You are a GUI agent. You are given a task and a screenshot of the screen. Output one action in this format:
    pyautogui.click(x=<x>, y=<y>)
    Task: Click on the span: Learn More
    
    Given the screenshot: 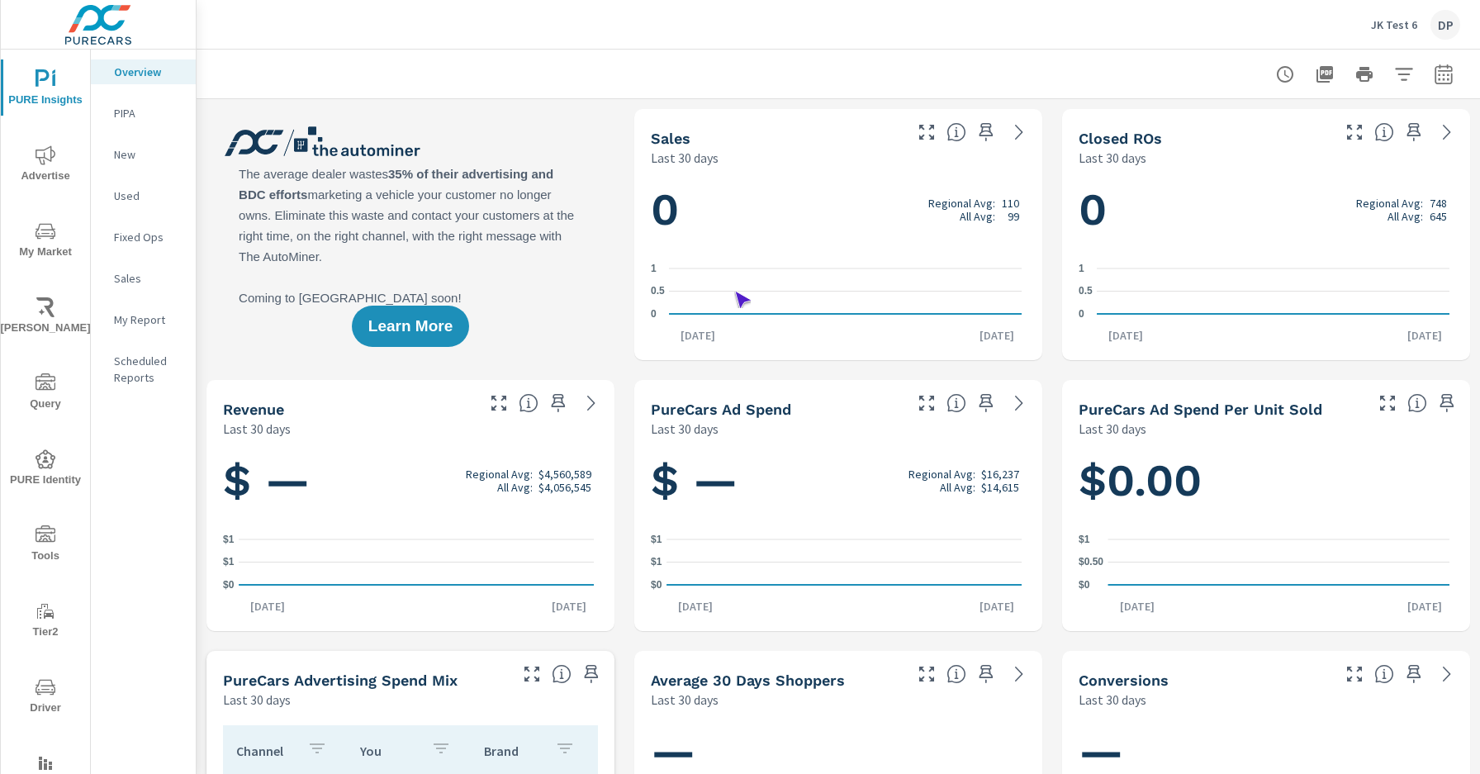 What is the action you would take?
    pyautogui.click(x=410, y=326)
    